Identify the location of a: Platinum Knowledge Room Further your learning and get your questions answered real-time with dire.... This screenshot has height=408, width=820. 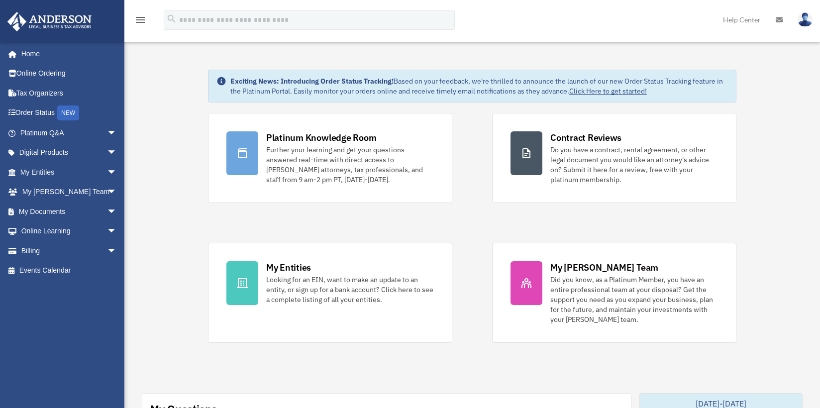
(330, 158).